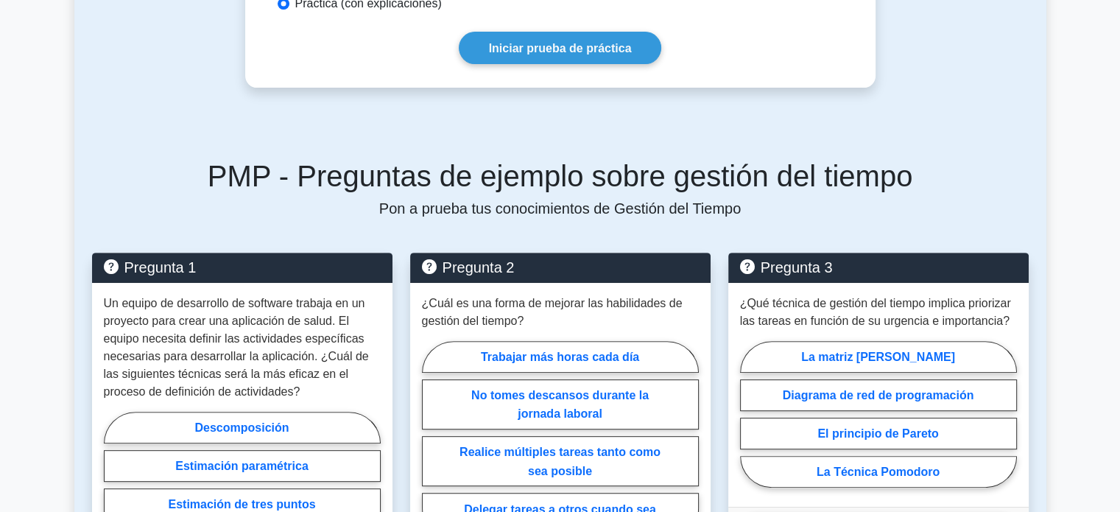 The image size is (1120, 512). What do you see at coordinates (161, 267) in the screenshot?
I see `font: Pregunta 1` at bounding box center [161, 267].